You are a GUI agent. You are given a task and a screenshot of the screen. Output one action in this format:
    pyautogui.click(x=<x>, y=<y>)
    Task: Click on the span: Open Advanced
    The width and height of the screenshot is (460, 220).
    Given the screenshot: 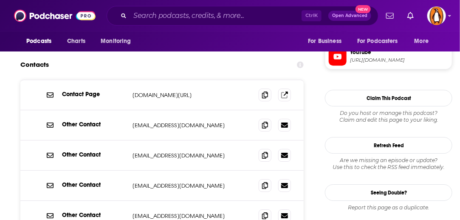 What is the action you would take?
    pyautogui.click(x=350, y=16)
    